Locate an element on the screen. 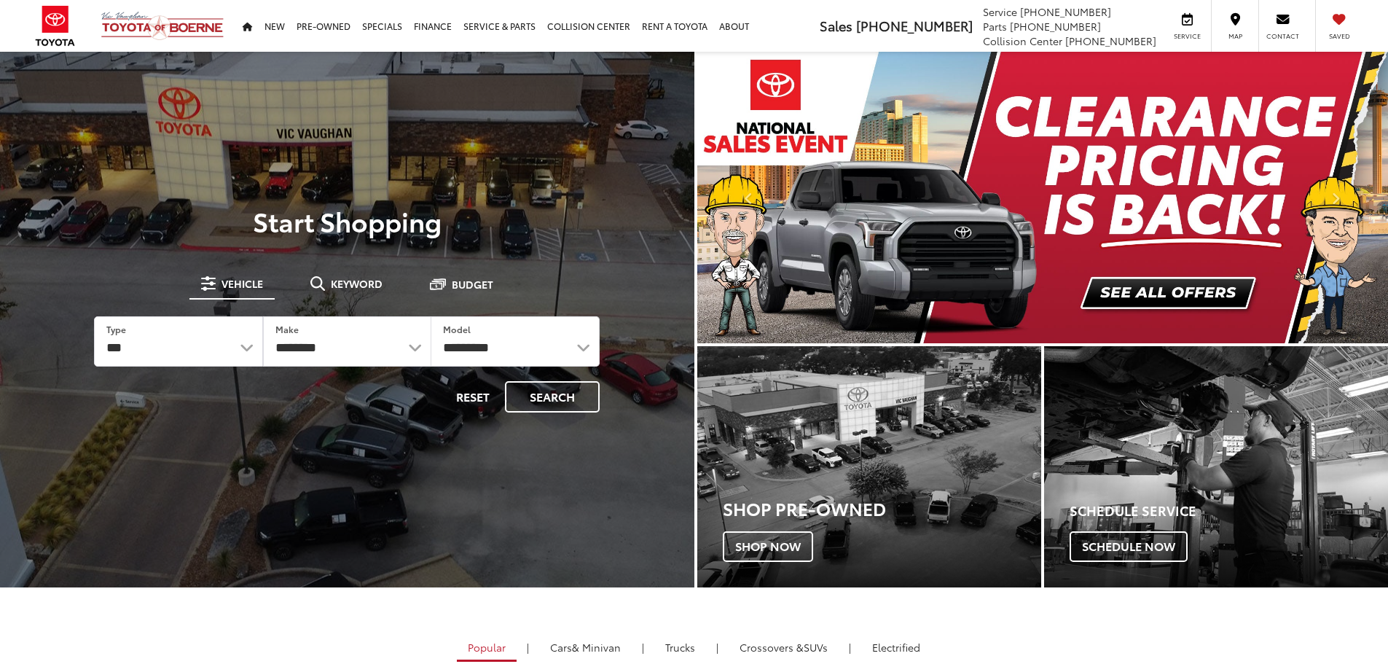  label: Model is located at coordinates (457, 329).